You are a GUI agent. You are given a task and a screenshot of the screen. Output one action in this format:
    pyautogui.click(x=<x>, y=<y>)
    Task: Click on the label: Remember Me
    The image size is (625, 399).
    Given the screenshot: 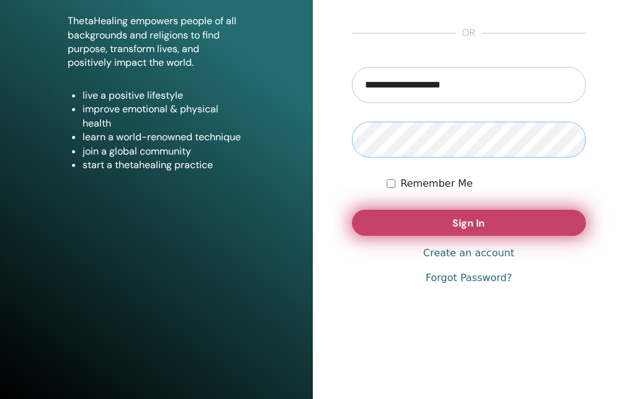 What is the action you would take?
    pyautogui.click(x=437, y=184)
    